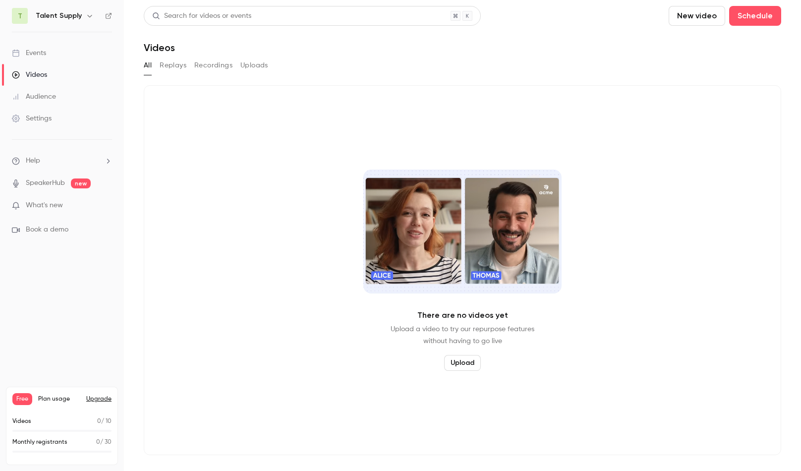 The width and height of the screenshot is (801, 471). What do you see at coordinates (213, 65) in the screenshot?
I see `button: Recordings` at bounding box center [213, 65].